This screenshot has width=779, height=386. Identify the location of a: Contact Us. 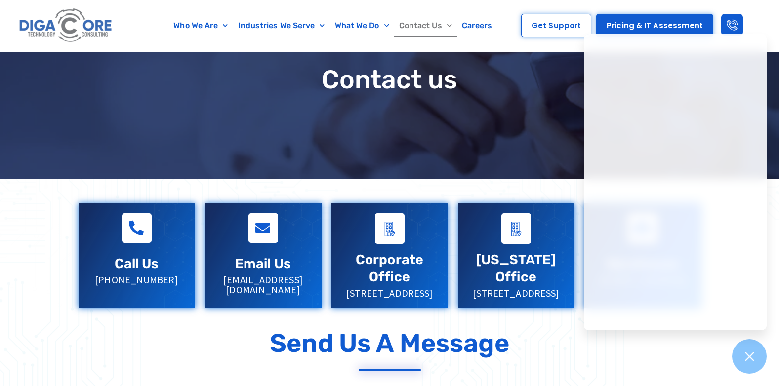
(425, 26).